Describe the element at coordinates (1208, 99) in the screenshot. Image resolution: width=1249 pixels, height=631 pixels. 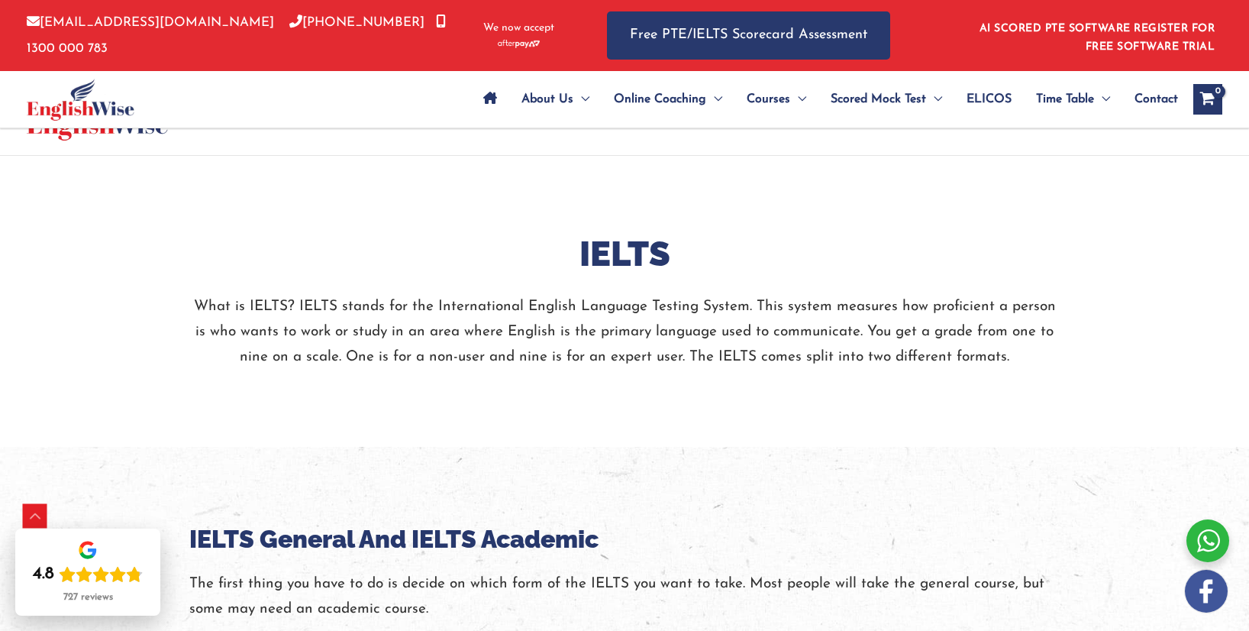
I see `a: View Shopping Cart, empty` at that location.